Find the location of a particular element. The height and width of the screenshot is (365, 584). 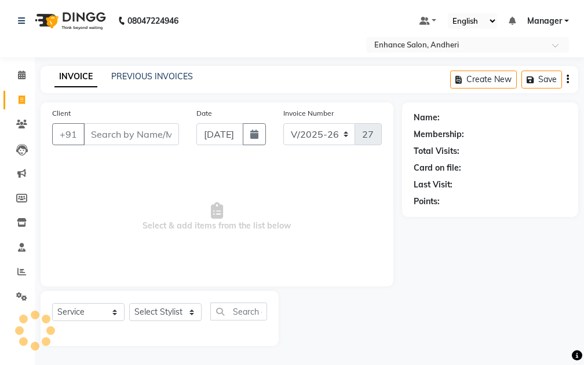

button: +91 is located at coordinates (68, 134).